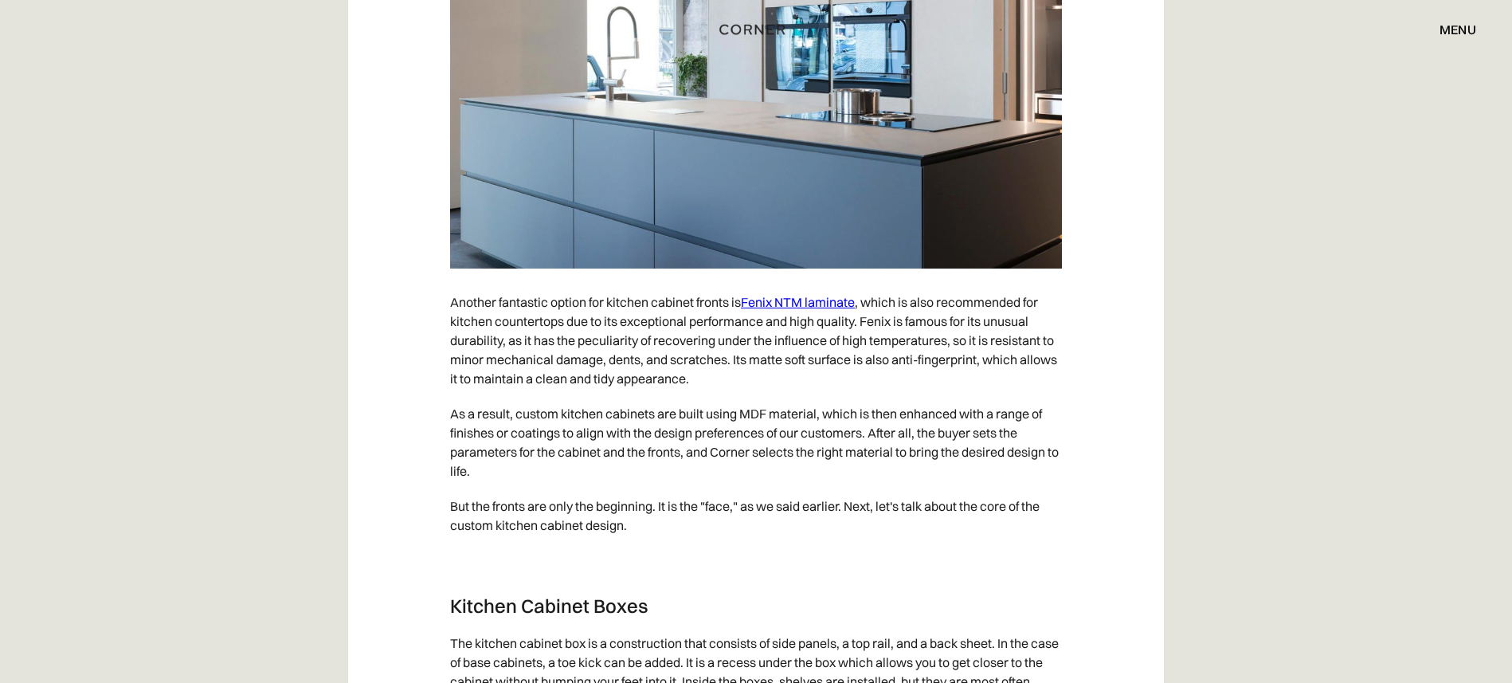 This screenshot has width=1512, height=683. I want to click on p: But the fronts are only the beginning. It is the "face," as we said earlier. Next, let's talk abo..., so click(756, 515).